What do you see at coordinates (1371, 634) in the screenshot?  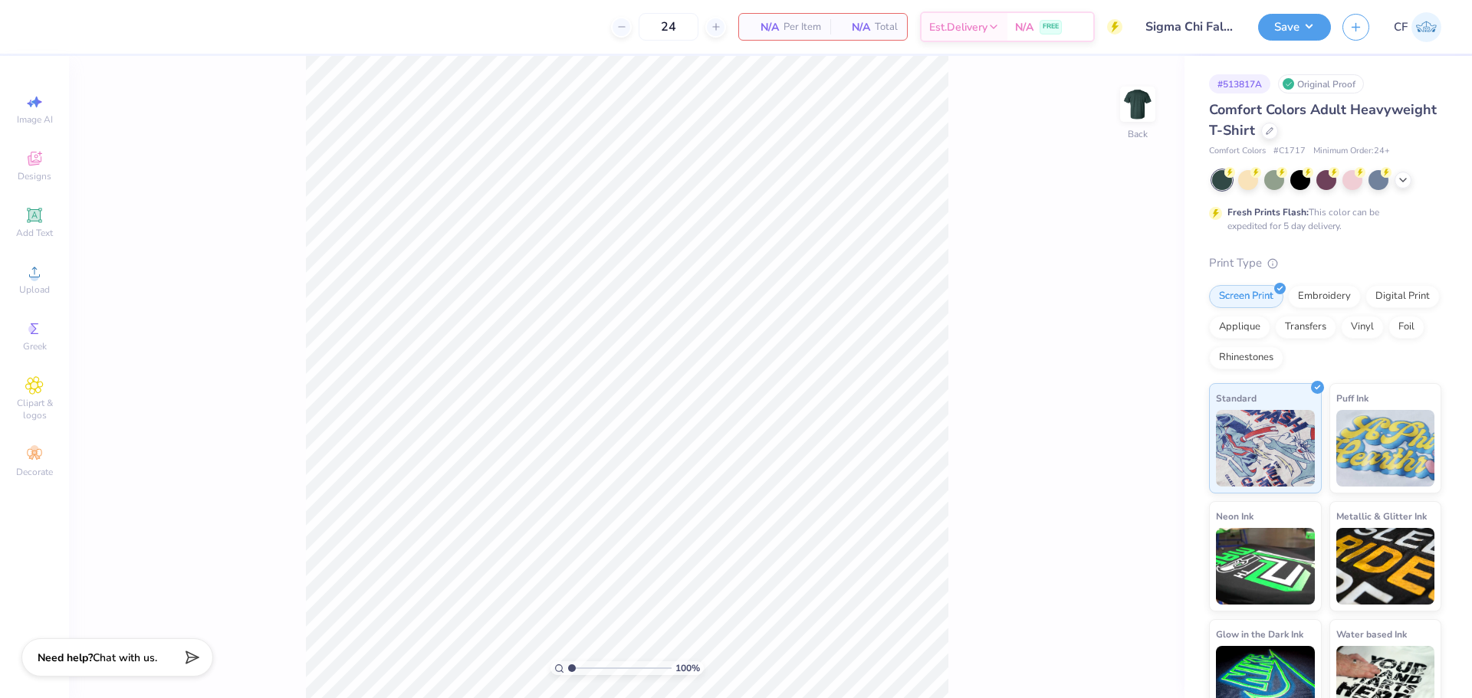 I see `span: Water based Ink` at bounding box center [1371, 634].